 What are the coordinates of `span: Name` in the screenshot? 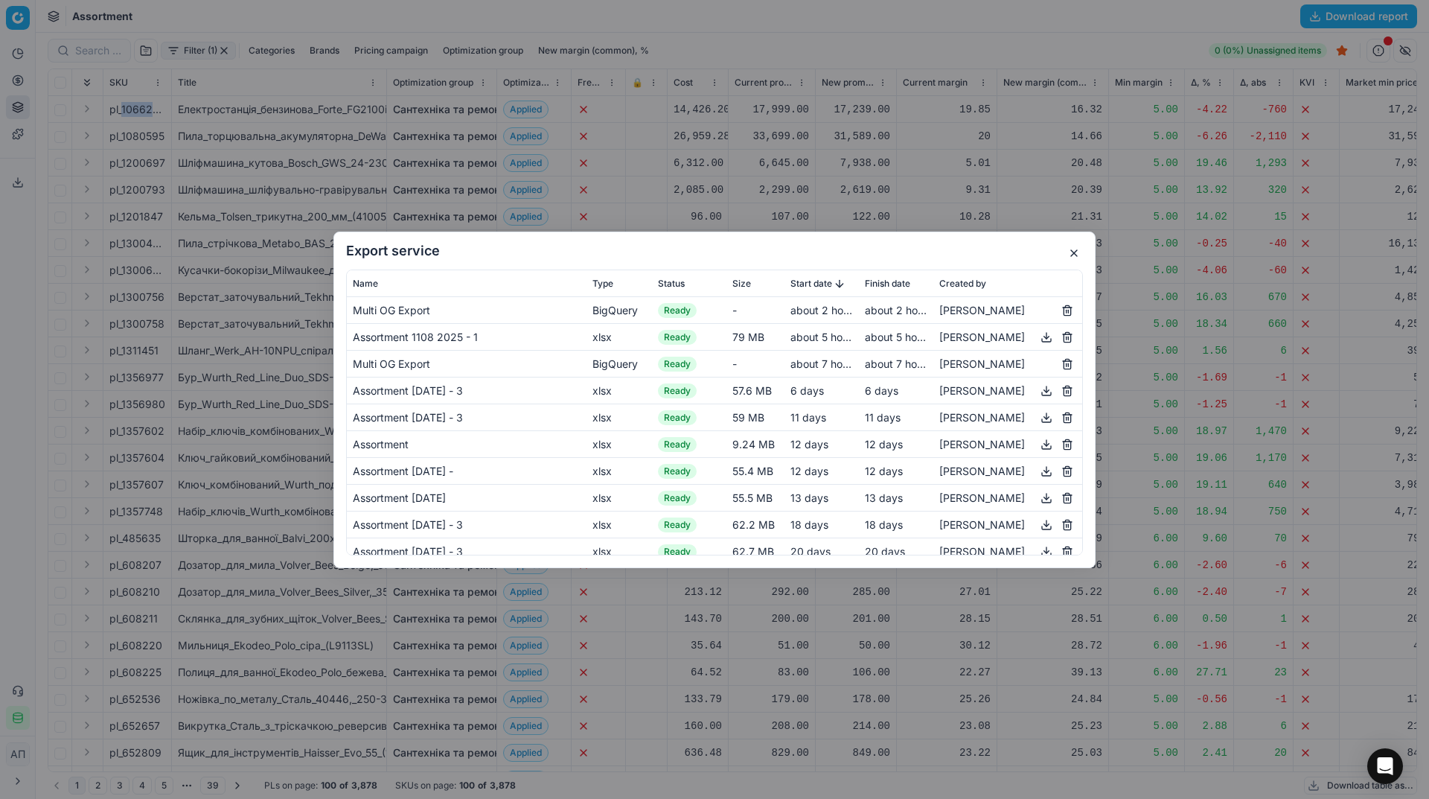 It's located at (365, 283).